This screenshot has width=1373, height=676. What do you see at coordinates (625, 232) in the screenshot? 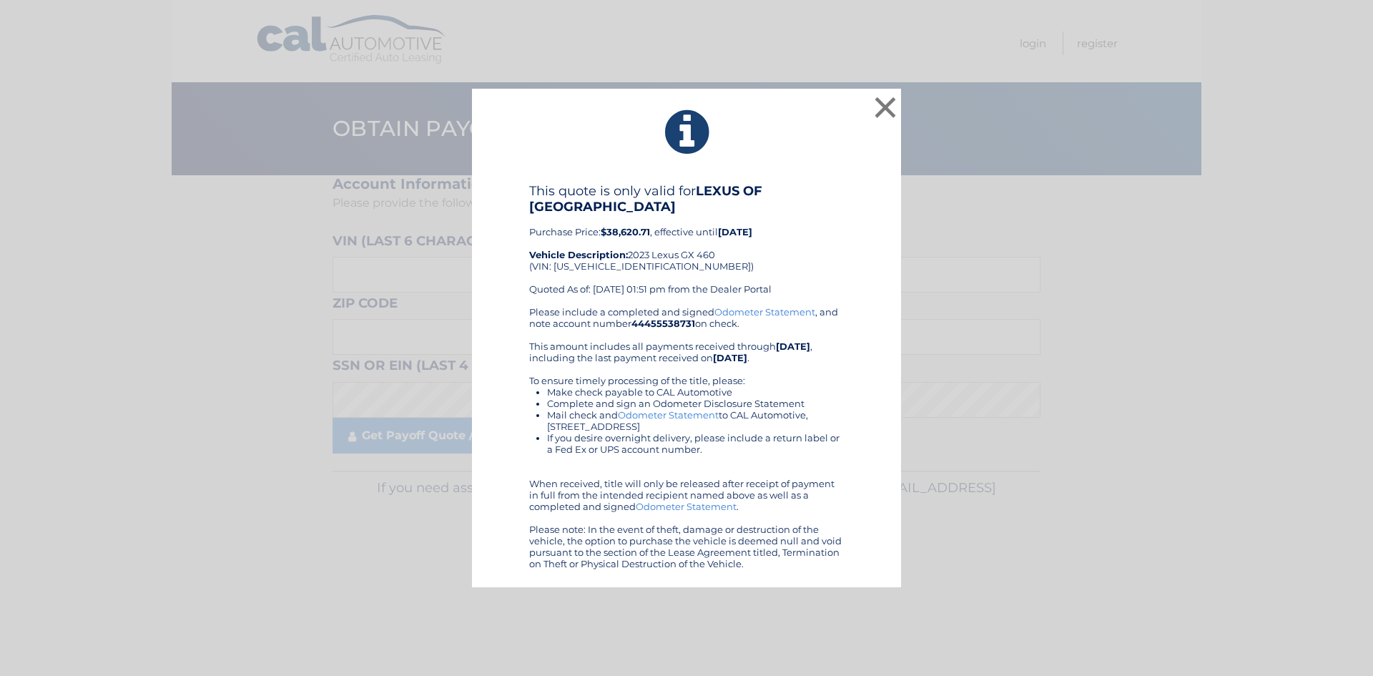
I see `b: $38,620.71` at bounding box center [625, 232].